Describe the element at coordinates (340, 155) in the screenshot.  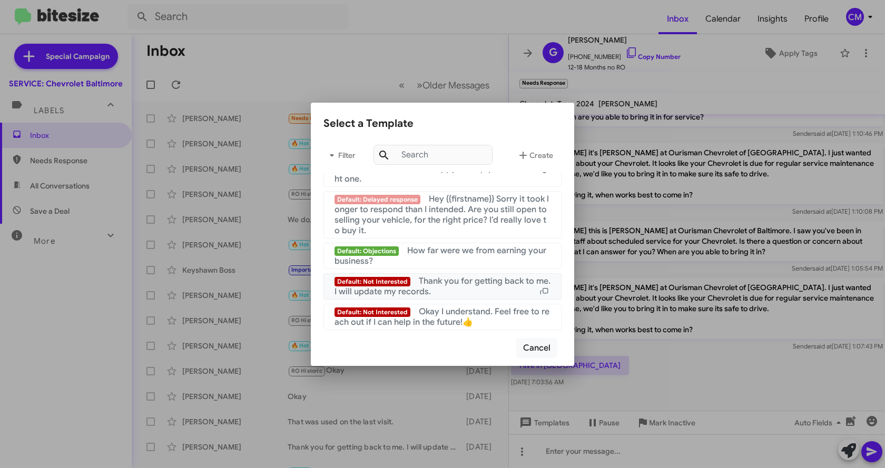
I see `button: Filter` at that location.